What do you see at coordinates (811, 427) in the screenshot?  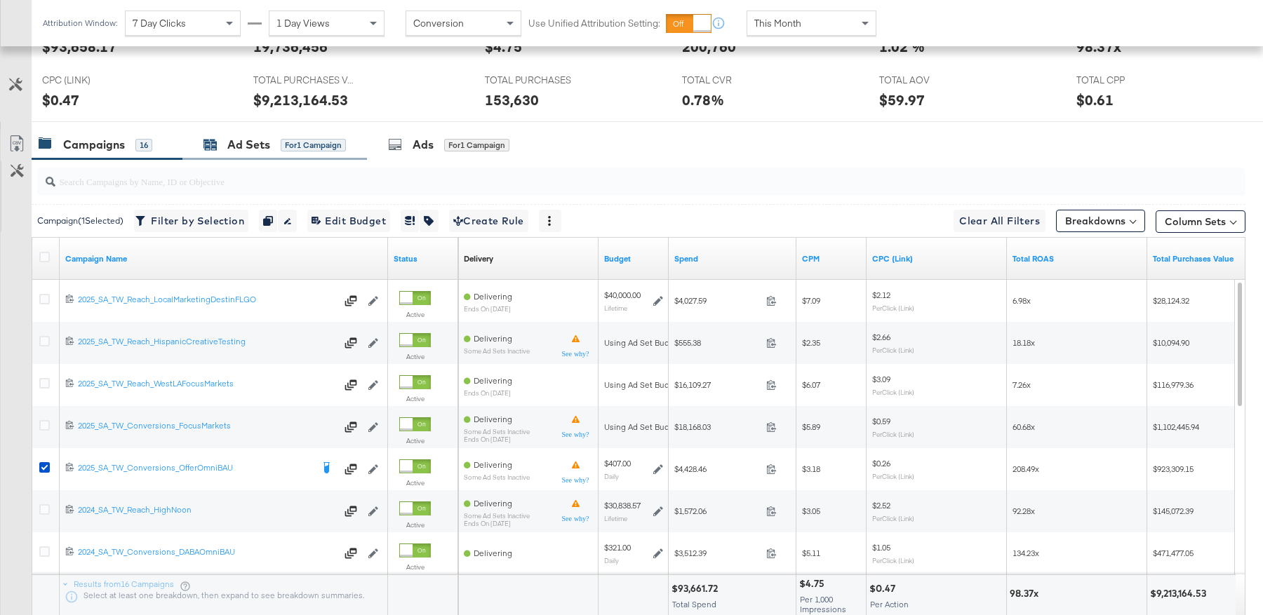 I see `span: $5.89` at bounding box center [811, 427].